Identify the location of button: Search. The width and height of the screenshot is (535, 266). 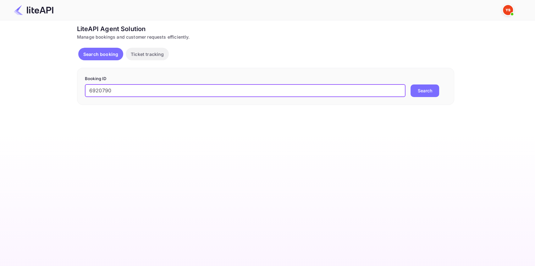
(425, 91).